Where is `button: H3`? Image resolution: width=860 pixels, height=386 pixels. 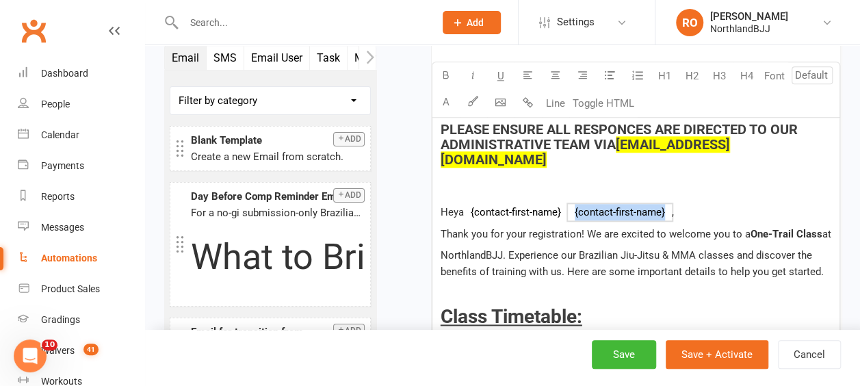
button: H3 is located at coordinates (720, 76).